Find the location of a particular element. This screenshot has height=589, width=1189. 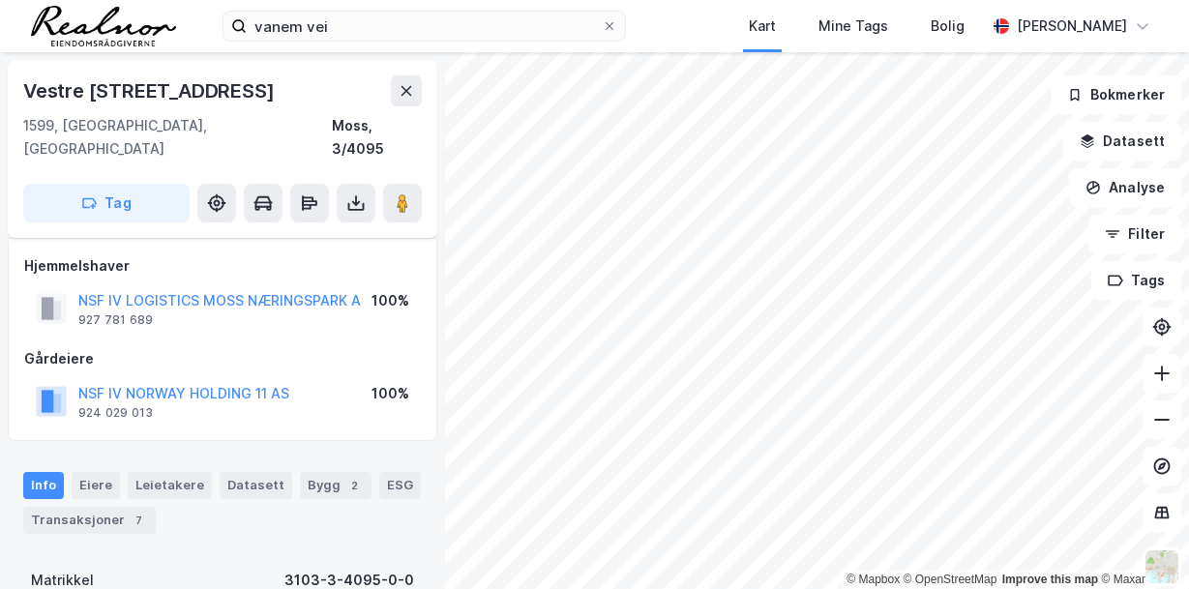

img: realnor-logo.934646d98de889bb5806.png is located at coordinates (104, 26).